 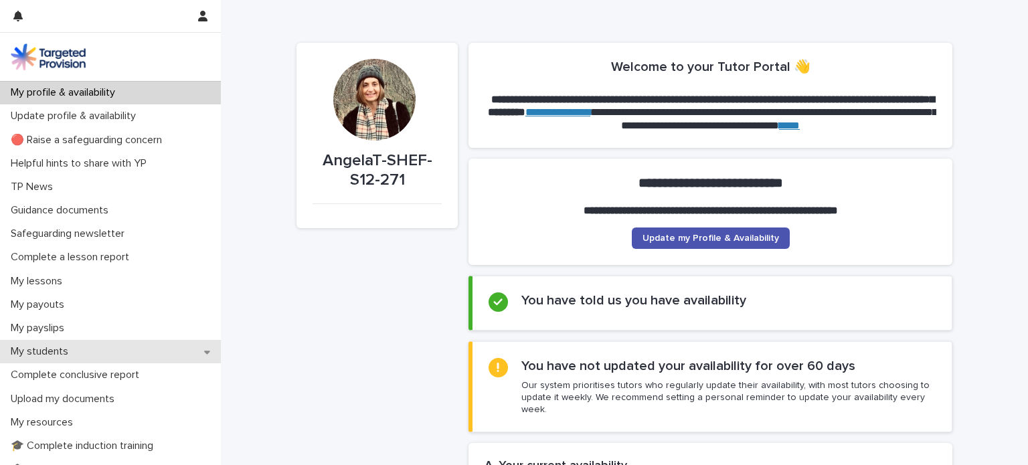 I want to click on p: TP News, so click(x=34, y=187).